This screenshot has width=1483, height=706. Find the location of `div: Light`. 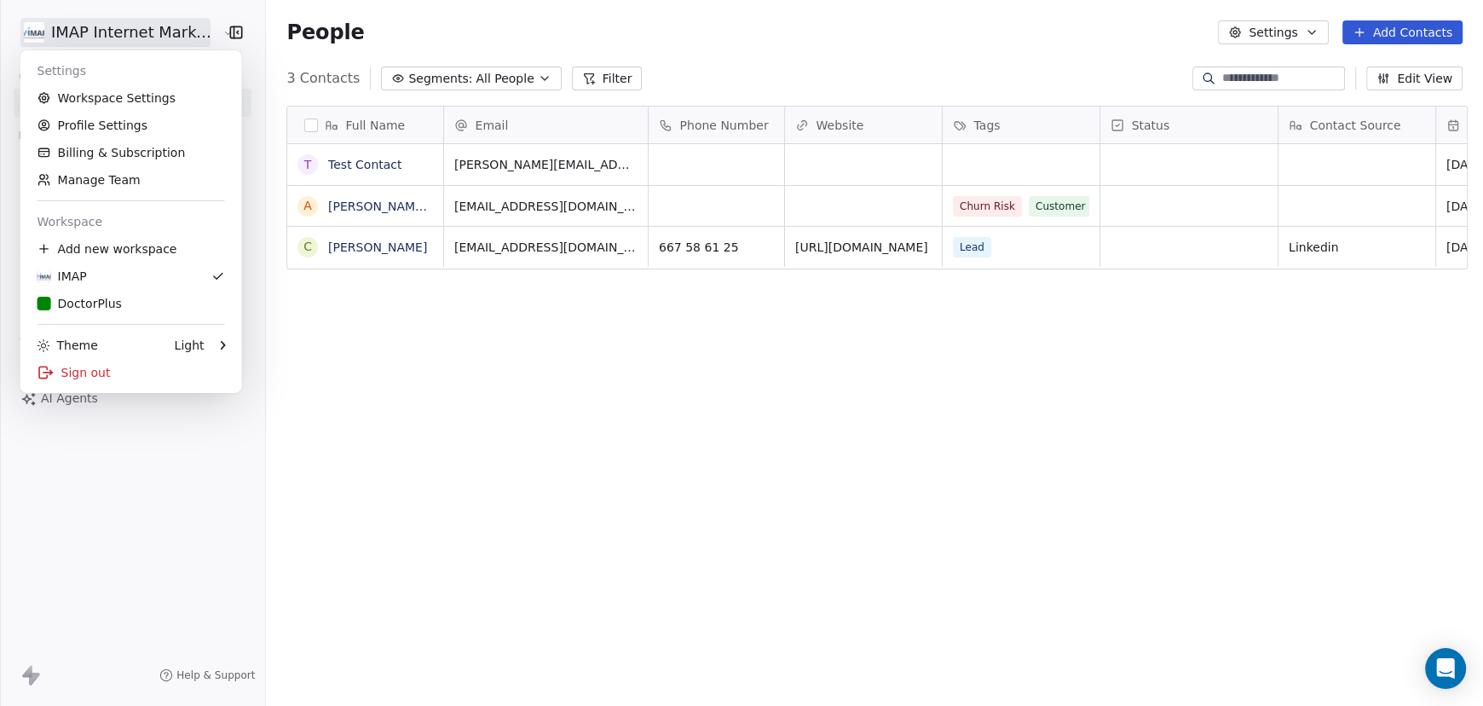

div: Light is located at coordinates (189, 345).